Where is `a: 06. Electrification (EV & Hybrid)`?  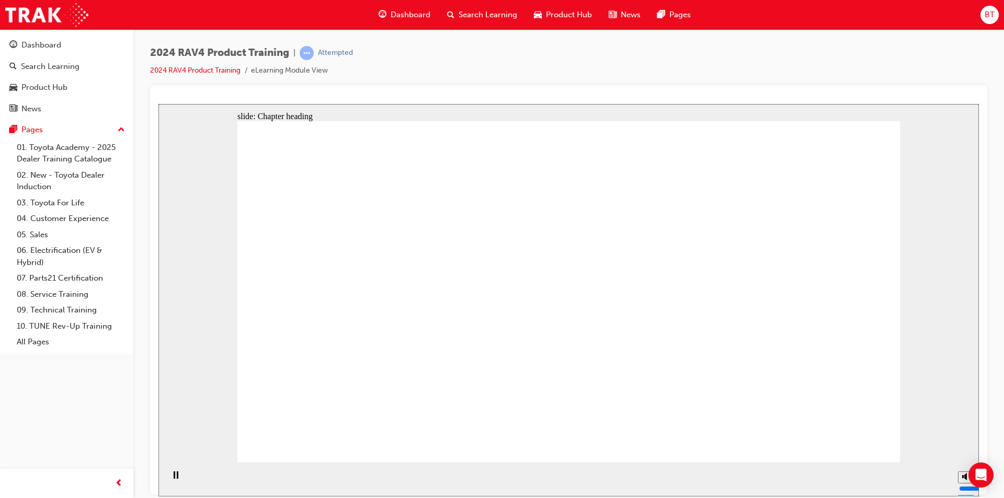
a: 06. Electrification (EV & Hybrid) is located at coordinates (71, 256).